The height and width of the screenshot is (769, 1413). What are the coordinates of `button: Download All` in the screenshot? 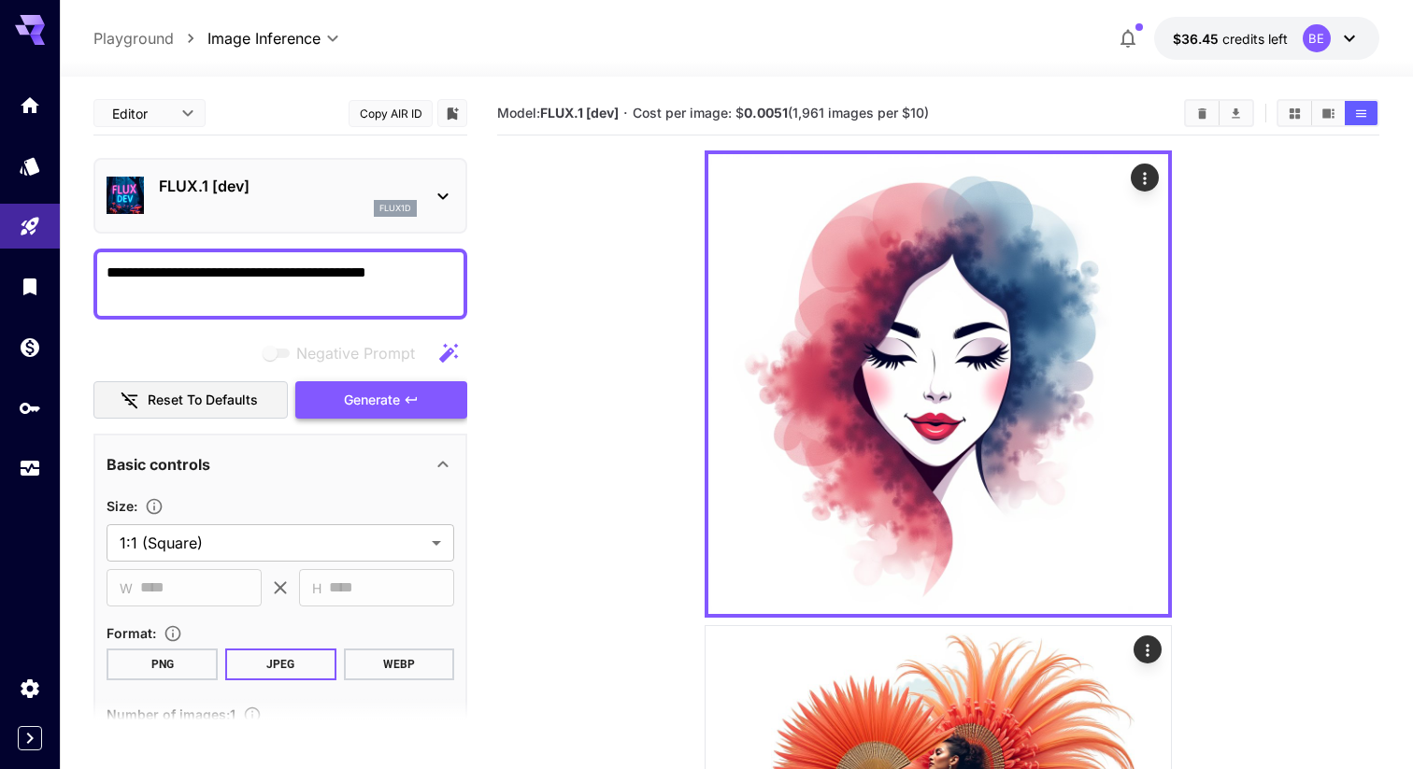 It's located at (1236, 113).